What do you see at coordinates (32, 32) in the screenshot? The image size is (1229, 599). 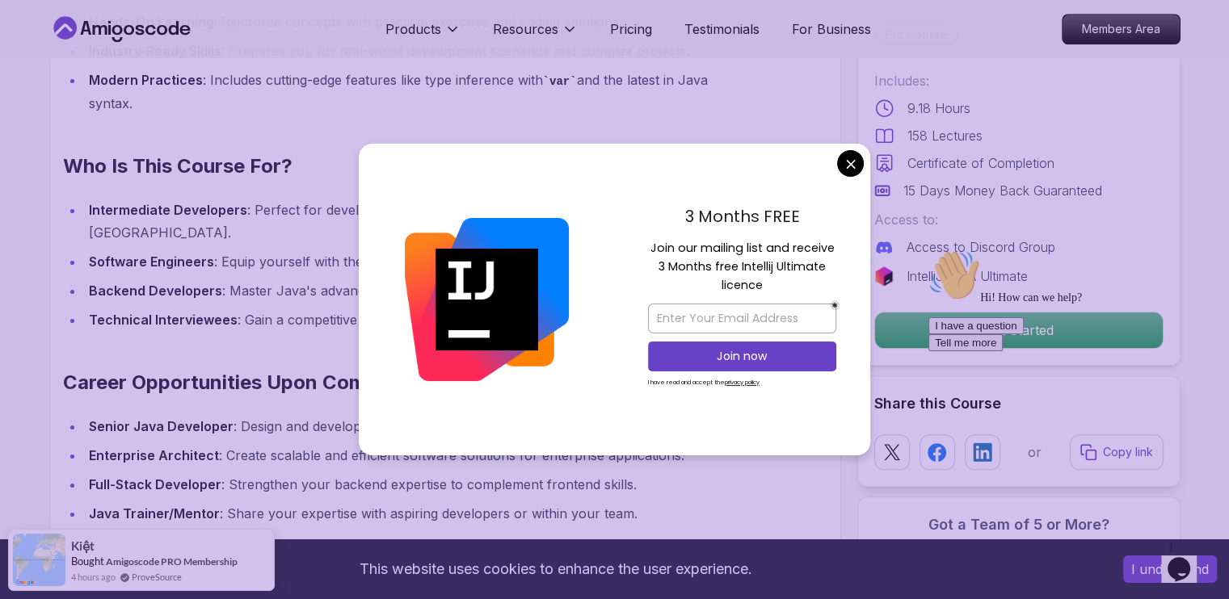 I see `img: :wave:` at bounding box center [32, 32].